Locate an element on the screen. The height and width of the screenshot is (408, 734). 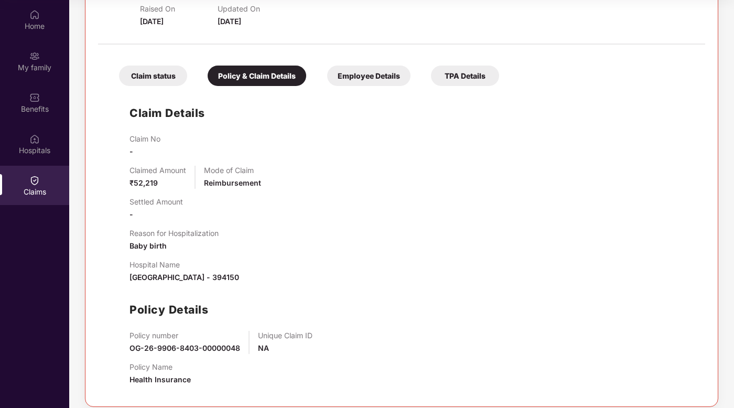
div: Employee Details is located at coordinates (369, 76).